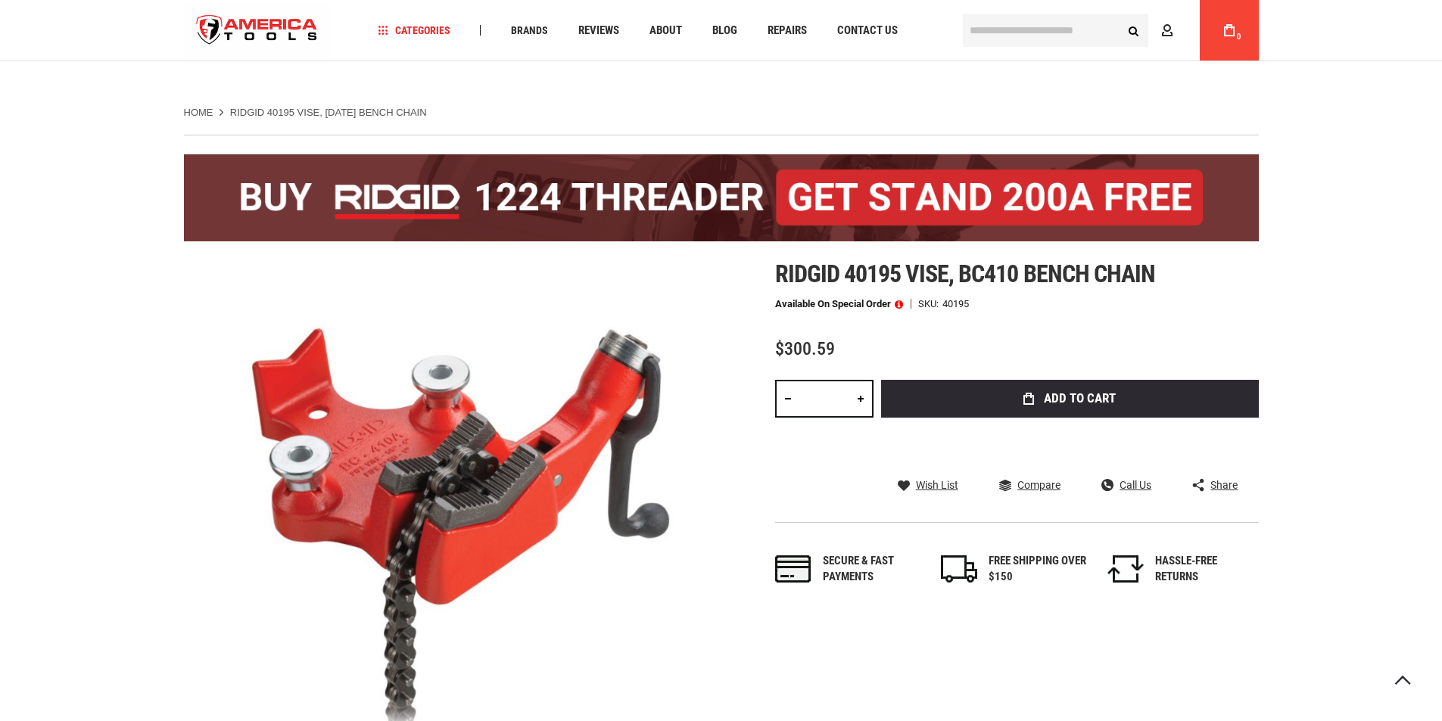 The width and height of the screenshot is (1442, 721). What do you see at coordinates (804, 349) in the screenshot?
I see `span: $300.59` at bounding box center [804, 349].